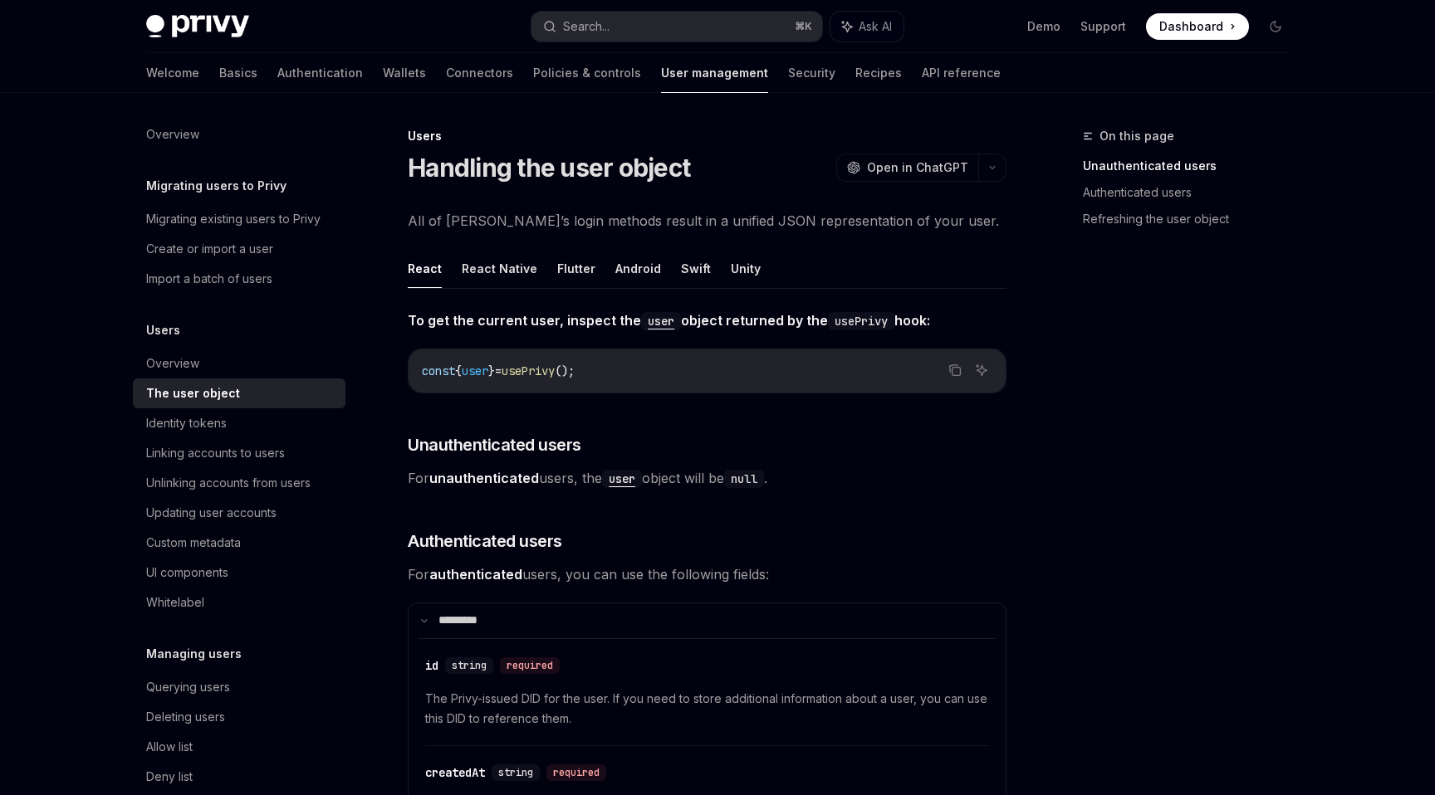 The image size is (1435, 795). Describe the element at coordinates (185, 717) in the screenshot. I see `div: Deleting users` at that location.